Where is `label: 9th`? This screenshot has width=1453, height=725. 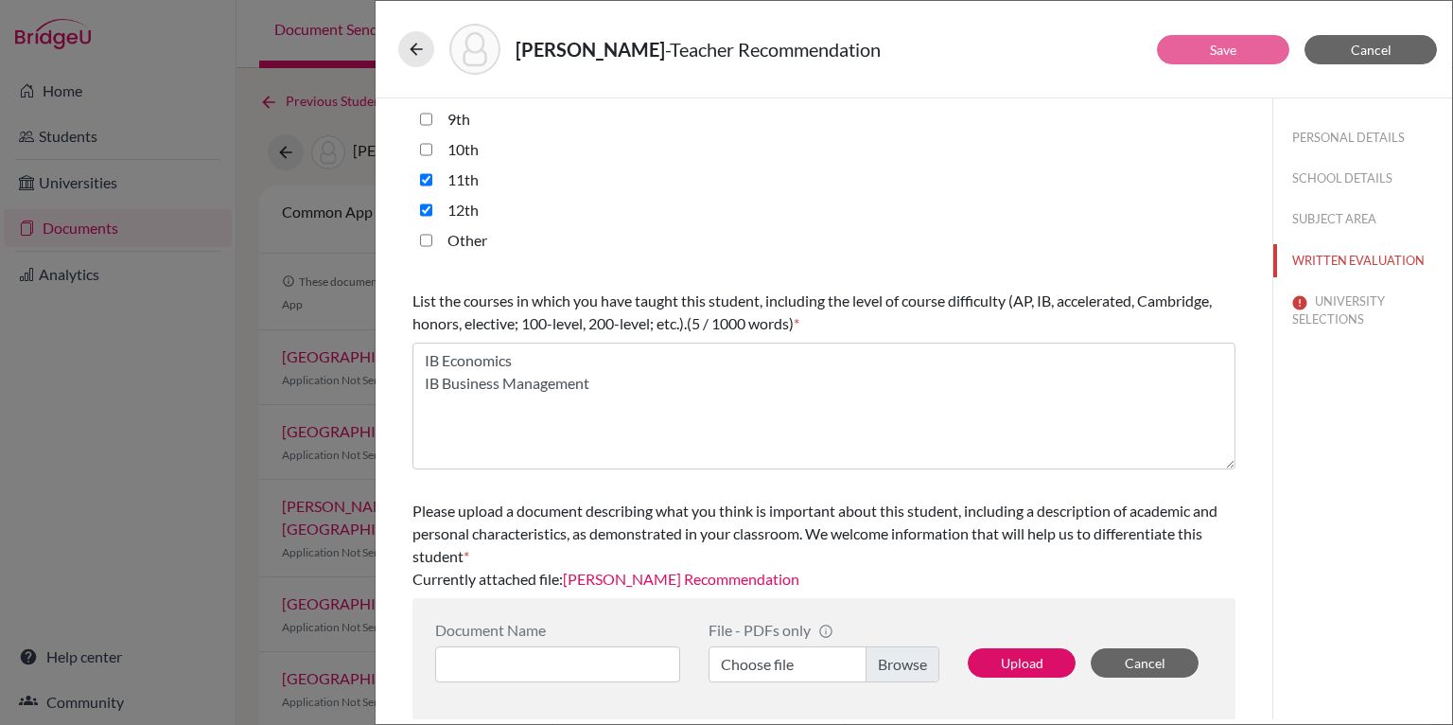 label: 9th is located at coordinates (459, 119).